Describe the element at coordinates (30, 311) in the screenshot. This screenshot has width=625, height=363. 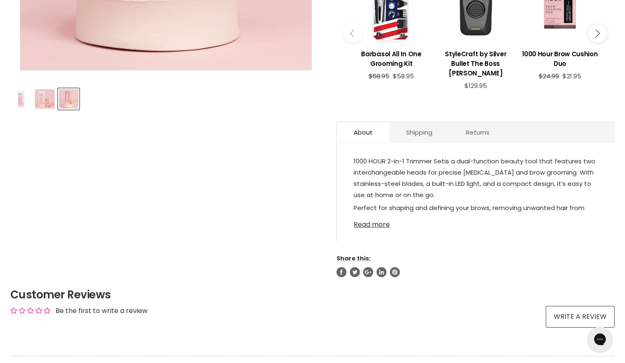
I see `div: Average rating is 0.00 stars` at that location.